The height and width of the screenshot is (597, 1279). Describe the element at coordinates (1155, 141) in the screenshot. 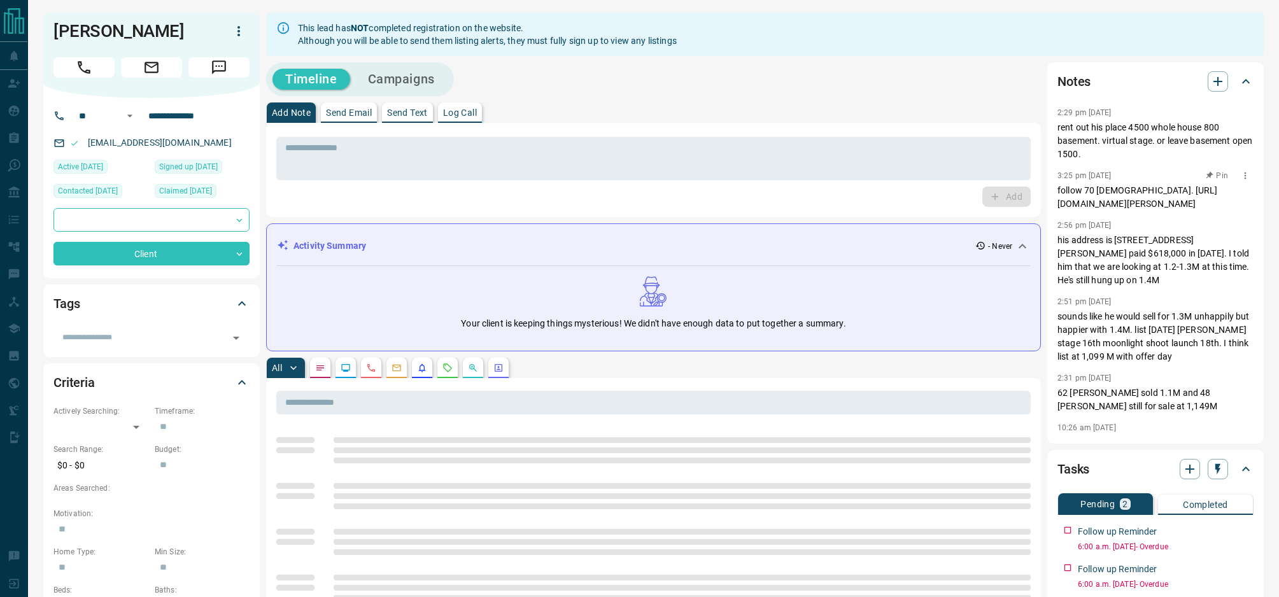

I see `p: rent out his place 4500 whole house 800 basement. virtual stage. or leave basement open 1500.` at that location.